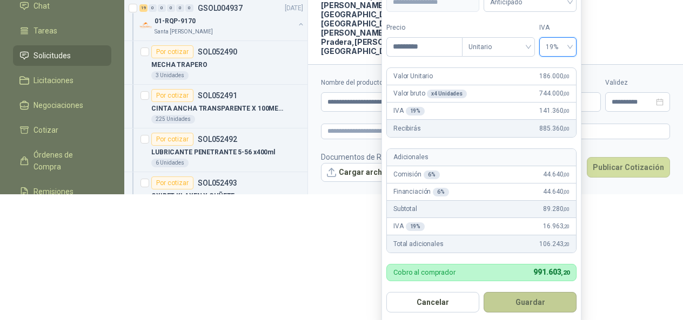 This screenshot has width=683, height=320. What do you see at coordinates (430, 93) in the screenshot?
I see `p: Valor bruto` at bounding box center [430, 93].